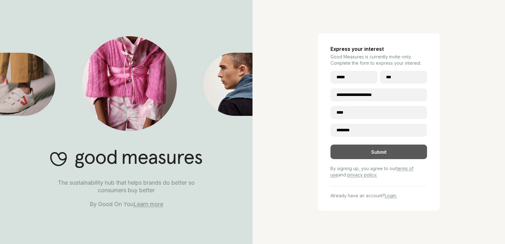 This screenshot has width=505, height=244. I want to click on h4: Express your interest, so click(379, 49).